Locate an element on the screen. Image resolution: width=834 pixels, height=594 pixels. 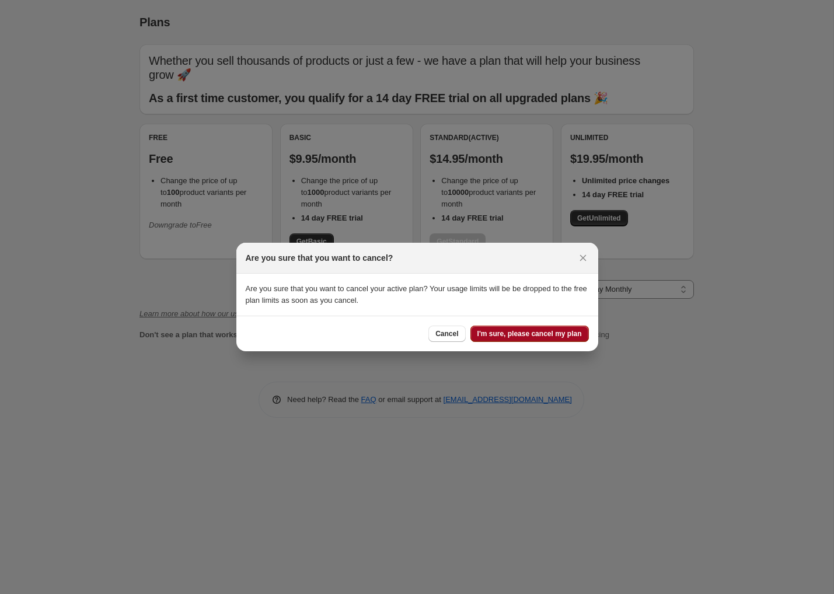
p: Are you sure that you want to cancel your active plan? Your usage limits will be be dropped to th... is located at coordinates (418, 295).